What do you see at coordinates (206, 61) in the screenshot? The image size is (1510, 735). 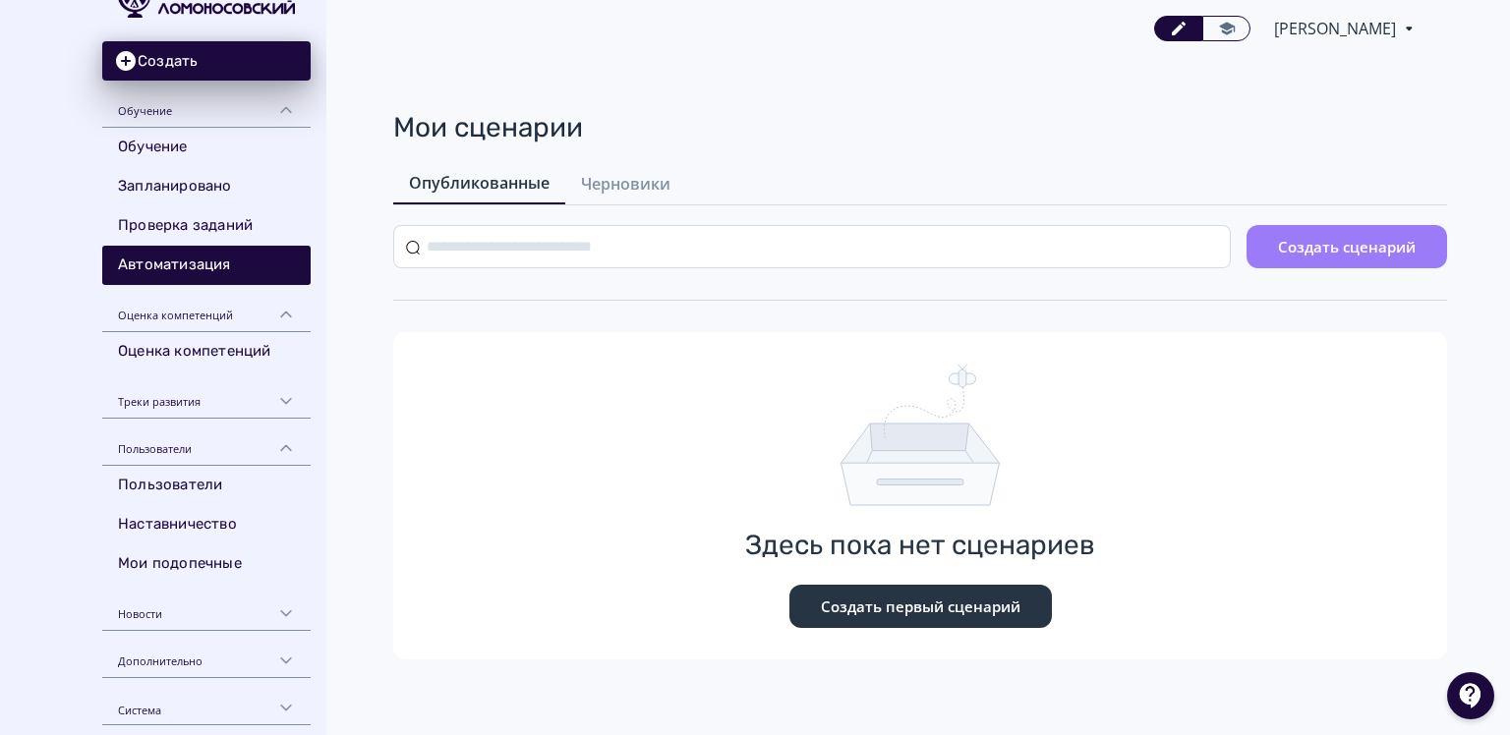 I see `button: Создать` at bounding box center [206, 61].